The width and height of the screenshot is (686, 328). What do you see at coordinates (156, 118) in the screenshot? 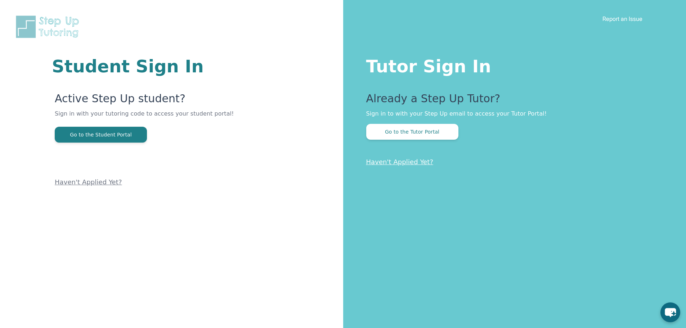
I see `p: Sign in with your tutoring code to access your student portal!` at bounding box center [156, 118].